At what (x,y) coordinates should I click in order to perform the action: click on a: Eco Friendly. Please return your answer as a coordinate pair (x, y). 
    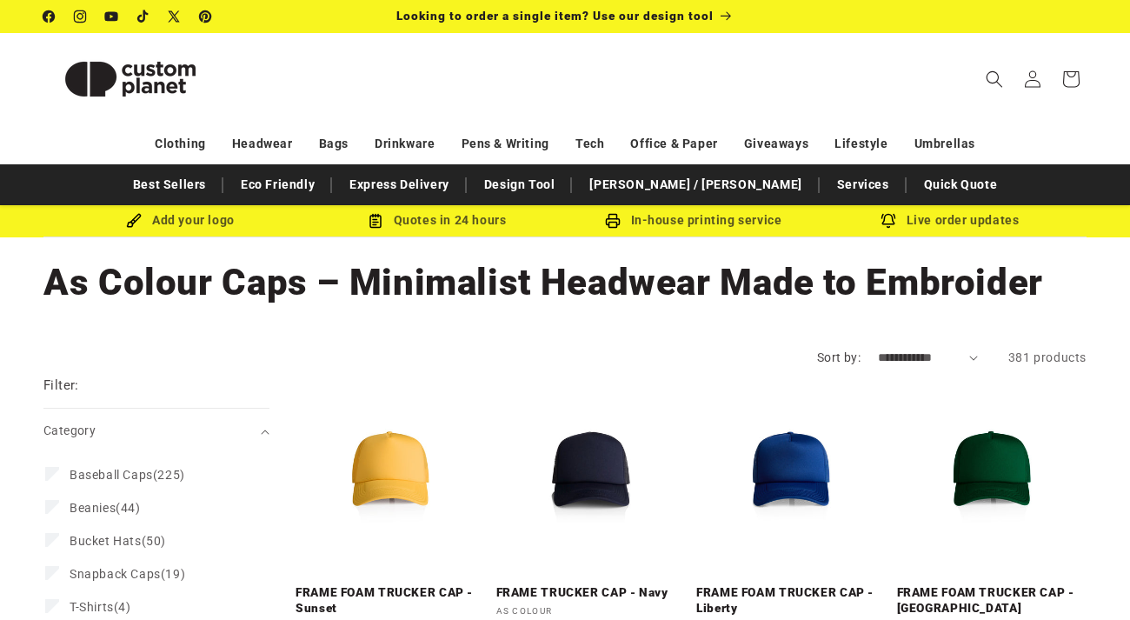
    Looking at the image, I should click on (277, 184).